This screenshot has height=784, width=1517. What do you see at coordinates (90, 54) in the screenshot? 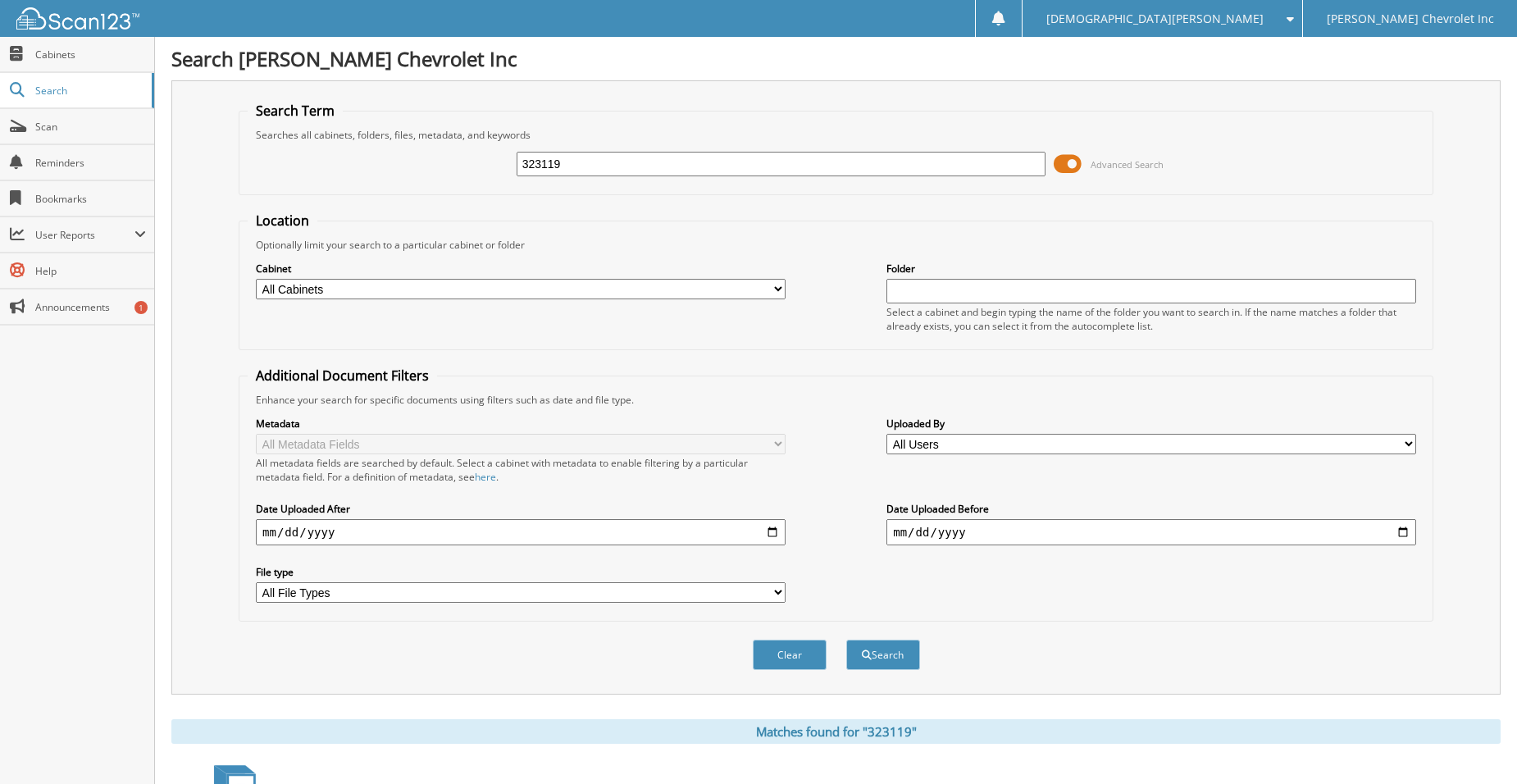
I see `span: Cabinets` at bounding box center [90, 54].